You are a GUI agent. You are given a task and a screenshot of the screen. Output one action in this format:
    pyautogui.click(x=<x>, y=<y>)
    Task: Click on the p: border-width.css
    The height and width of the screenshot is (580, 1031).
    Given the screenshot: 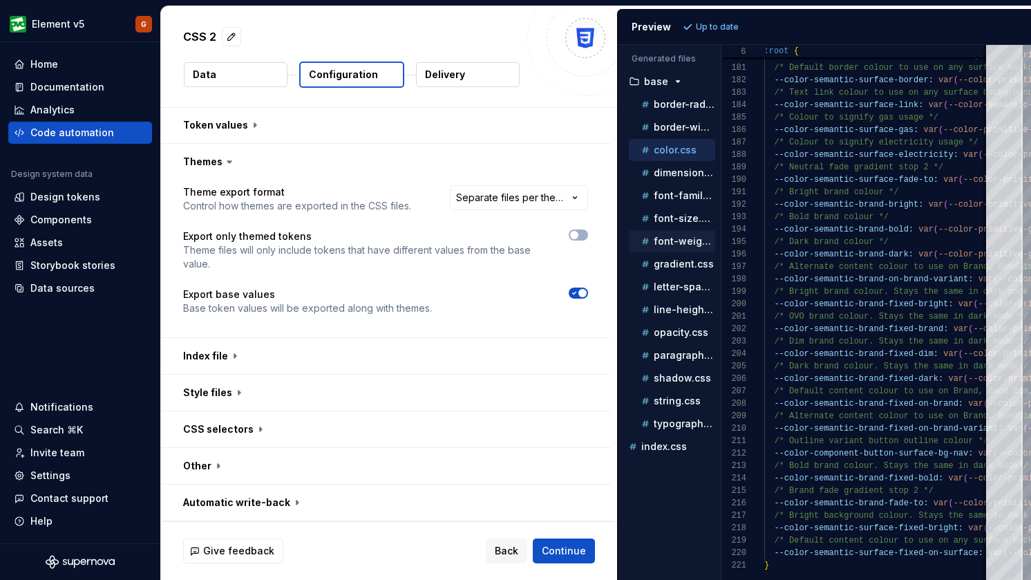 What is the action you would take?
    pyautogui.click(x=684, y=127)
    